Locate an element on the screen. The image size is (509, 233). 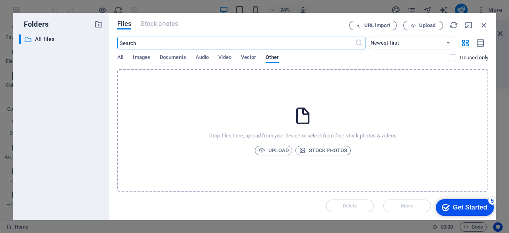
p: Drop files here, upload from your device or select from free stock photos & videos is located at coordinates (303, 136).